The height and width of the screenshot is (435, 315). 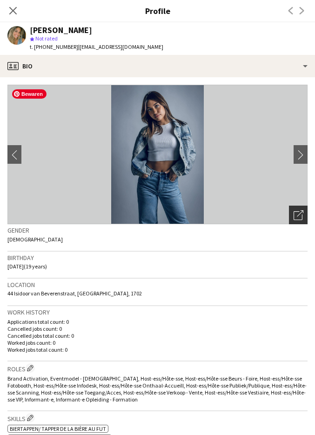 What do you see at coordinates (298, 215) in the screenshot?
I see `div: Open photos pop-in` at bounding box center [298, 215].